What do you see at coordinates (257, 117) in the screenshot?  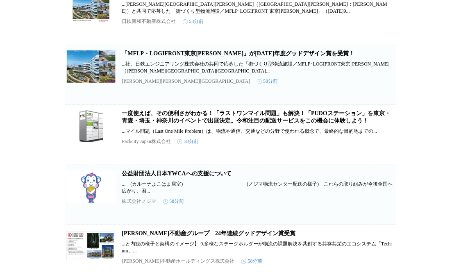 I see `a: 一度使えば、その便利さがわかる！「ラストワンマイル問題」も解決！「PUDOステーション」を東京・青森・埼玉・神奈川のイベントで出展決定。令和注目の配送サービスをこの機会に体験しよう！` at bounding box center [257, 117].